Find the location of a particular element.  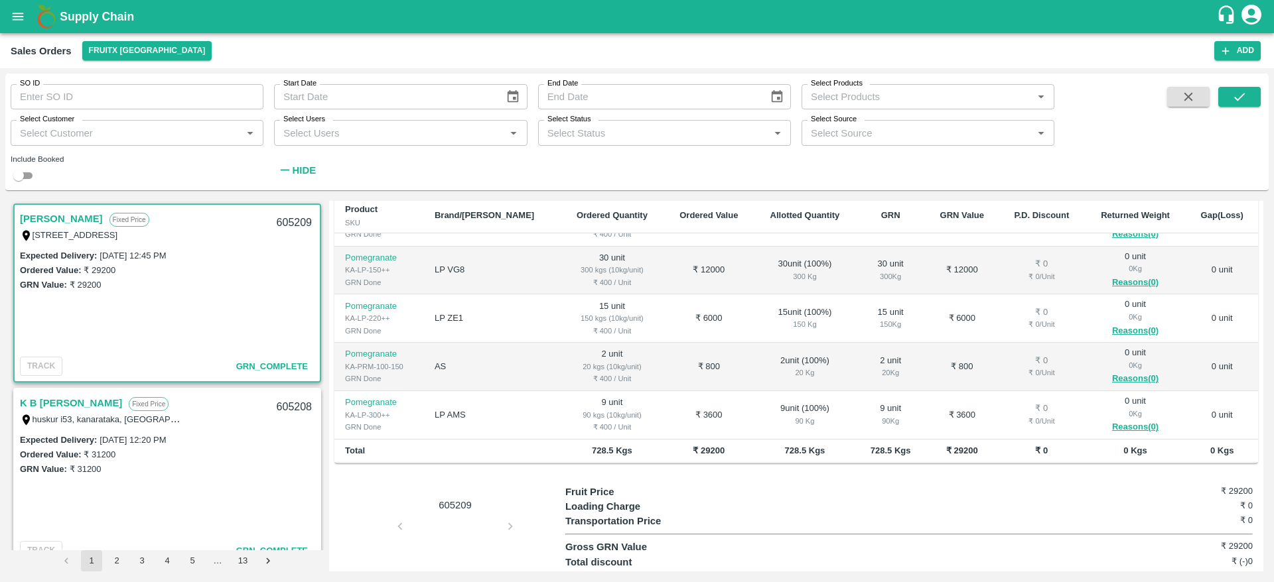

b: 0 Kgs is located at coordinates (1134, 450).